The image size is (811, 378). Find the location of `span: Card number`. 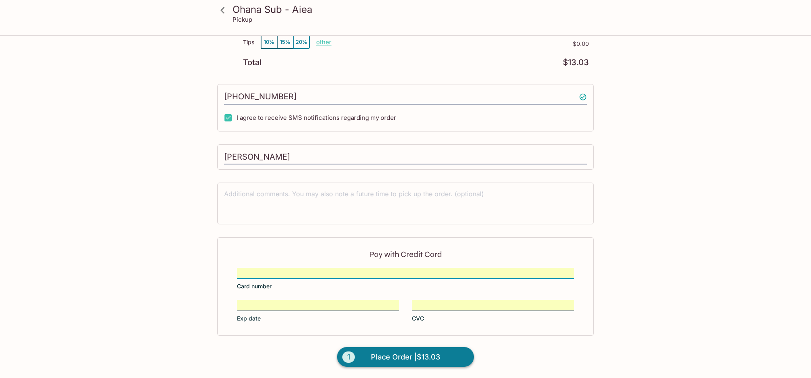

span: Card number is located at coordinates (254, 286).